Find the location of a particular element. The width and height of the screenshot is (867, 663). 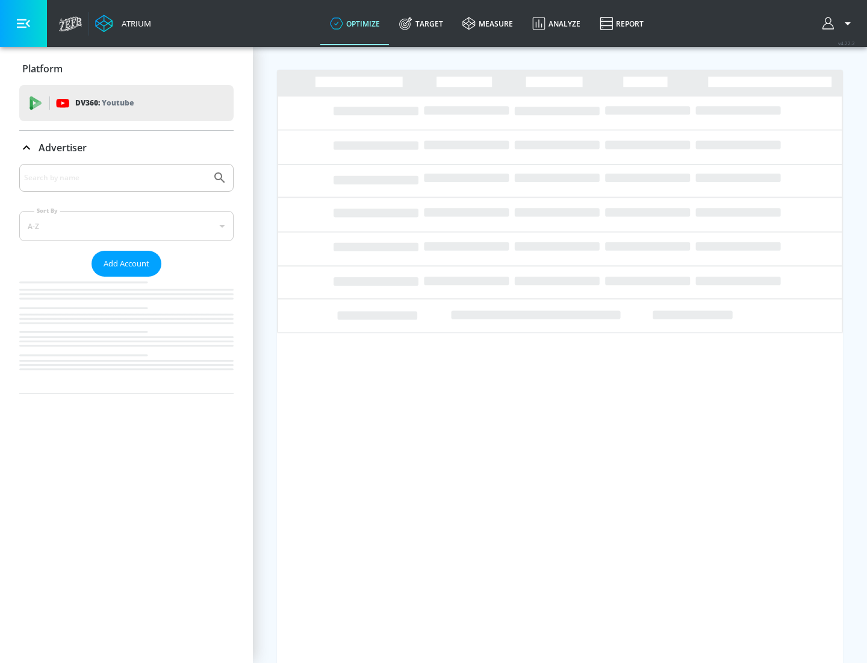

span: v 4.22.2 is located at coordinates (847, 43).